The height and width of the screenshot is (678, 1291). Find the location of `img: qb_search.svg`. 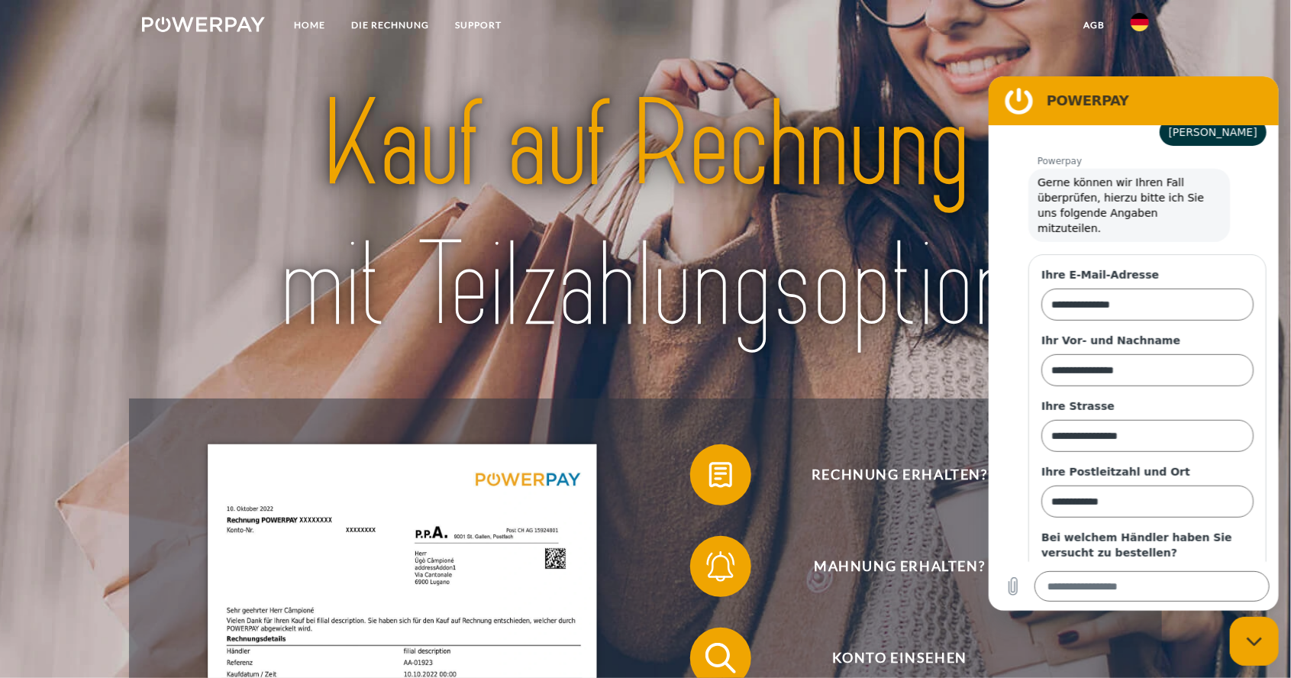

img: qb_search.svg is located at coordinates (721, 658).